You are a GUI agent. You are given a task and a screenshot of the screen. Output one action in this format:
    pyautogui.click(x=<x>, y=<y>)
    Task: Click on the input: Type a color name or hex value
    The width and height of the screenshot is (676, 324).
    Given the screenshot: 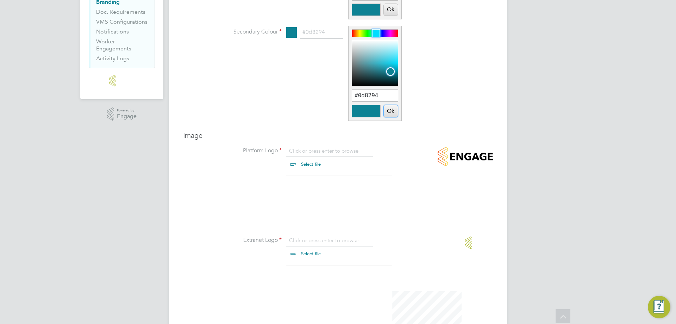 What is the action you would take?
    pyautogui.click(x=375, y=95)
    